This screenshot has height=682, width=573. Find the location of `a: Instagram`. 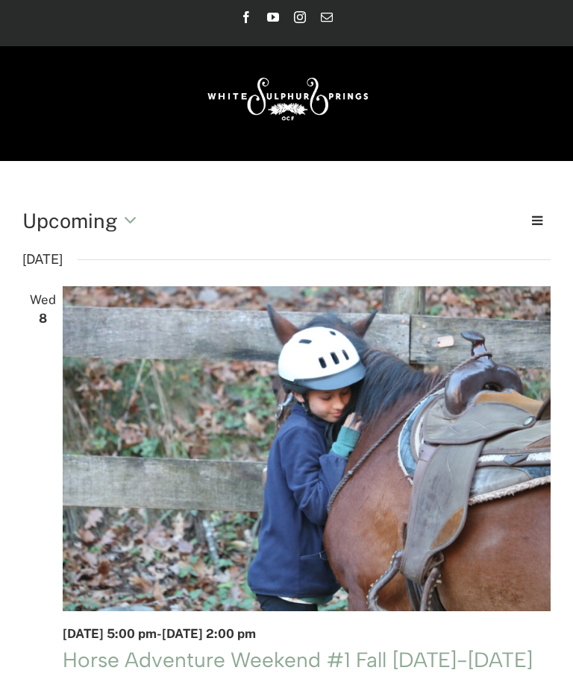

a: Instagram is located at coordinates (300, 17).